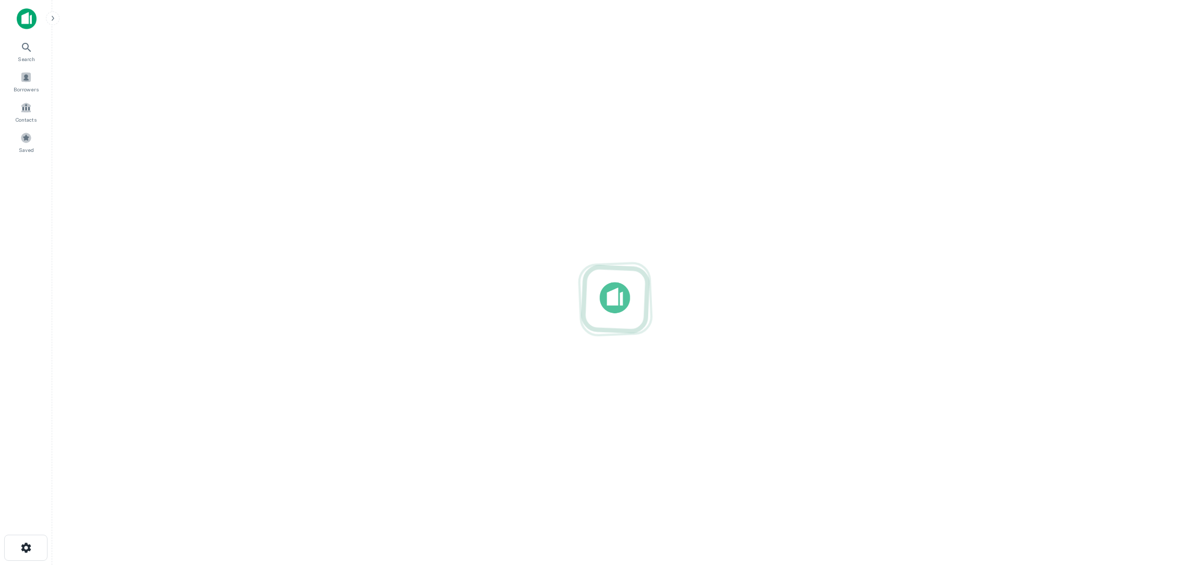 This screenshot has height=565, width=1178. I want to click on div: Borrowers, so click(26, 81).